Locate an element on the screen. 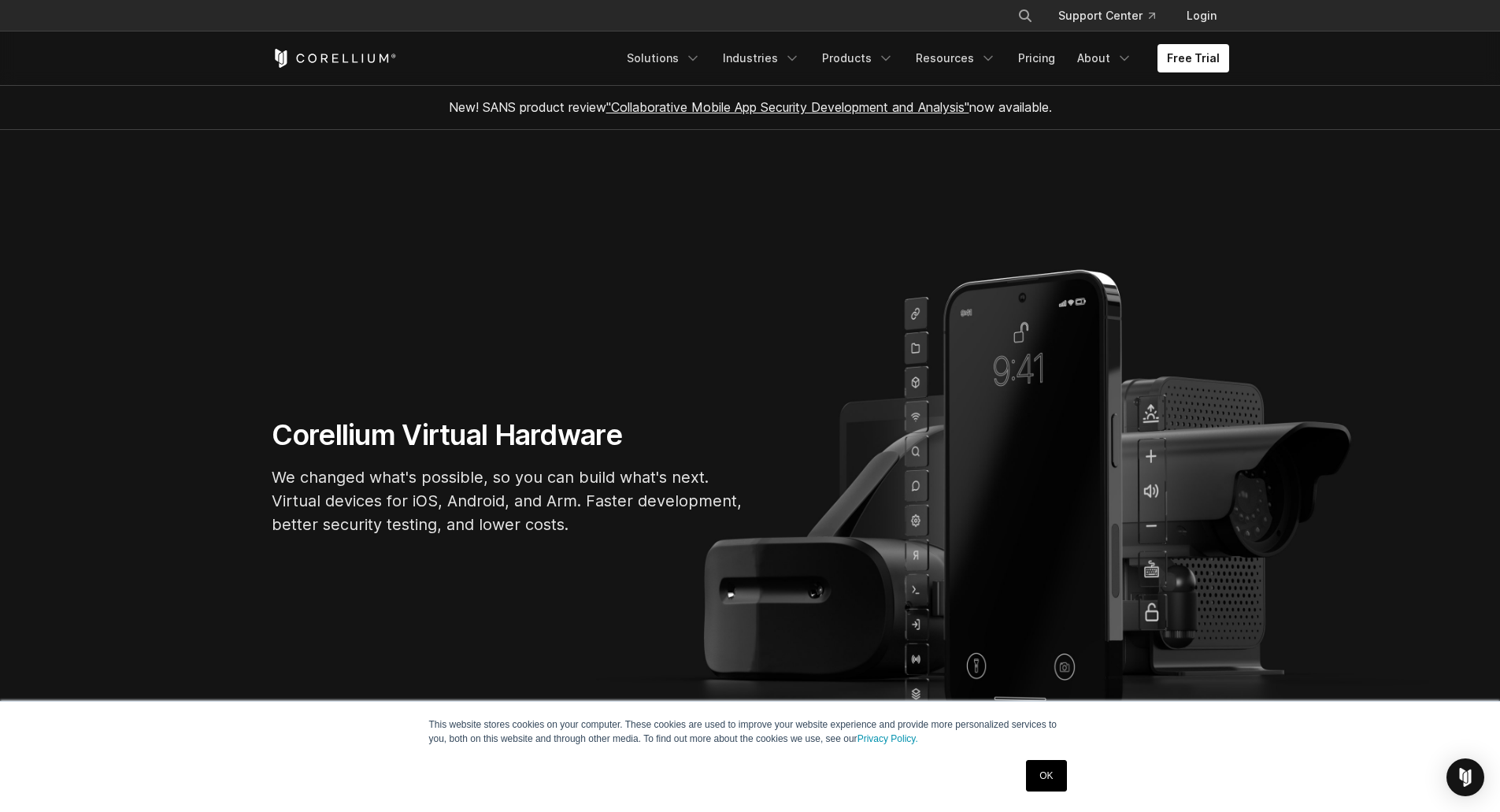 The width and height of the screenshot is (1500, 812). p: We changed what's possible, so you can build what's next. Virtual devices for iOS, Android, and A... is located at coordinates (507, 501).